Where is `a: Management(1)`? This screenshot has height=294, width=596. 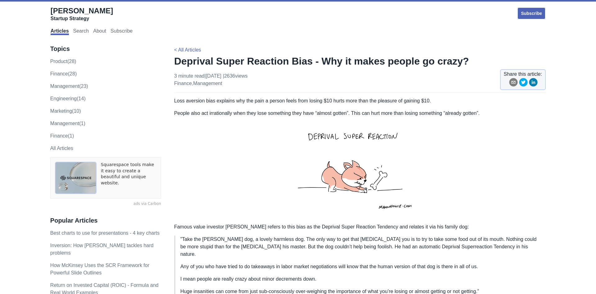
a: Management(1) is located at coordinates (68, 123).